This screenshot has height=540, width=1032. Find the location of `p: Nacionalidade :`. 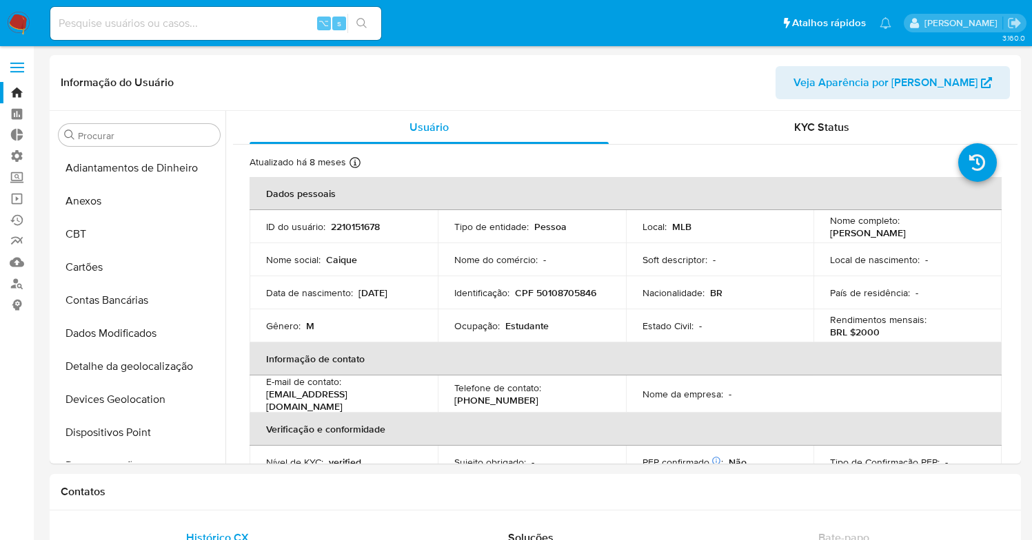

p: Nacionalidade : is located at coordinates (673, 293).